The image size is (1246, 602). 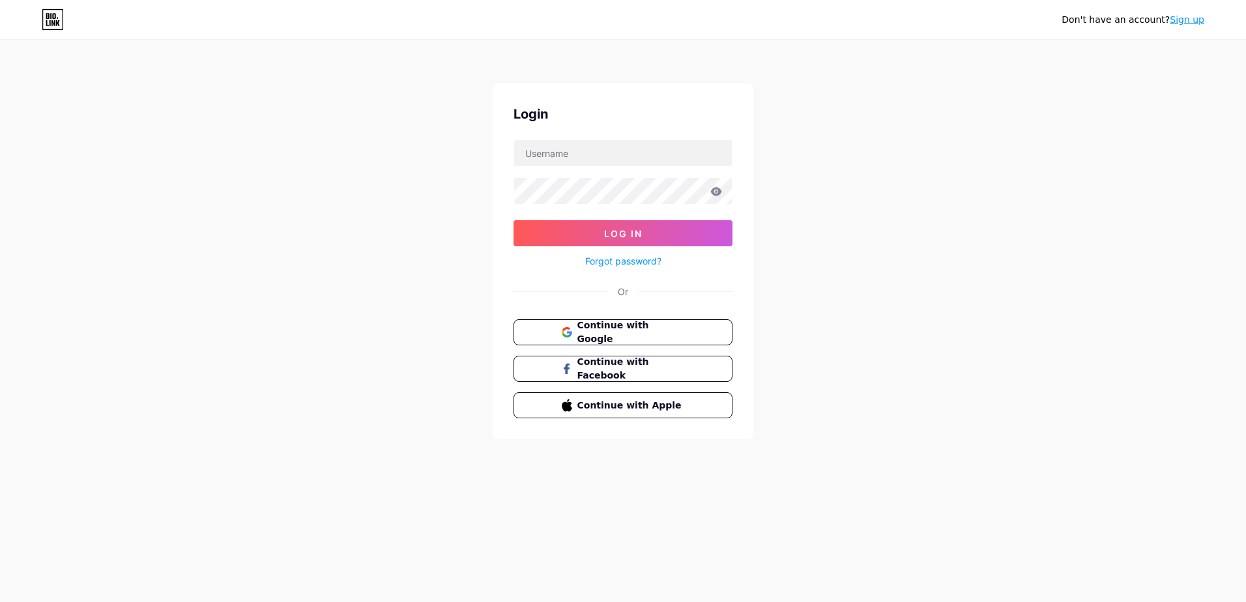 What do you see at coordinates (623, 291) in the screenshot?
I see `div: Or` at bounding box center [623, 291].